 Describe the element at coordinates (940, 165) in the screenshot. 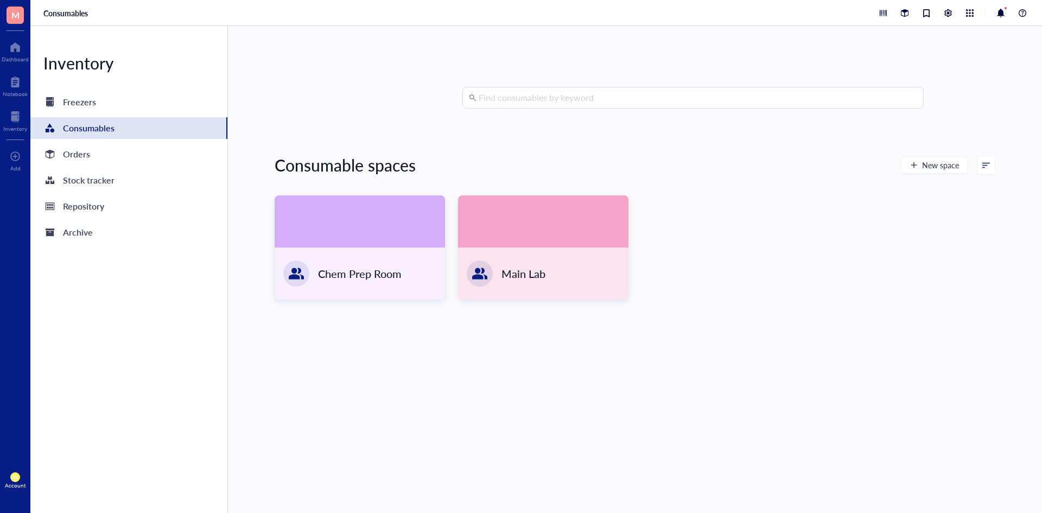

I see `span: New space` at that location.